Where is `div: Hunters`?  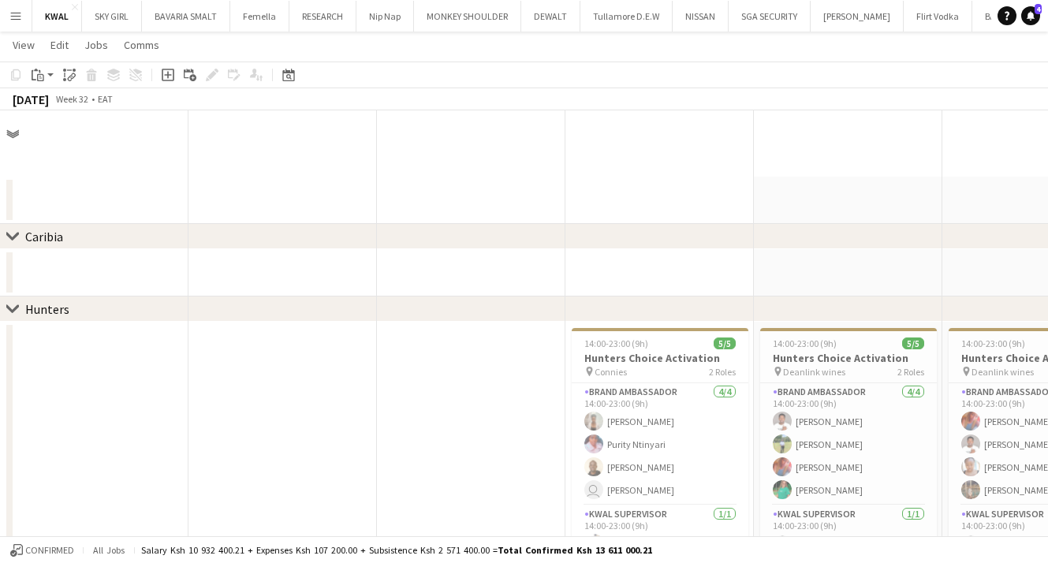
div: Hunters is located at coordinates (47, 309).